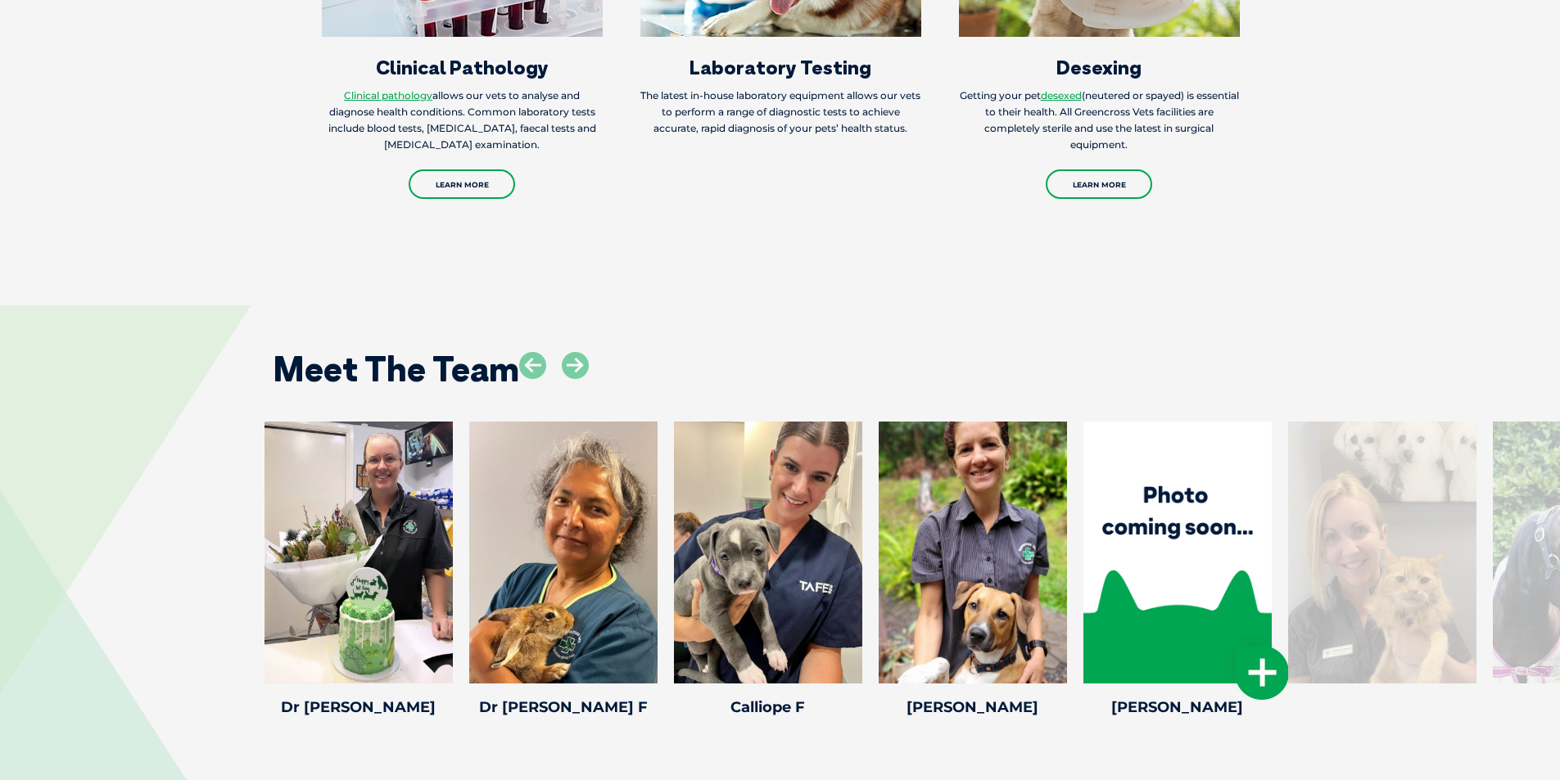 The height and width of the screenshot is (780, 1560). I want to click on a: desexed, so click(1061, 95).